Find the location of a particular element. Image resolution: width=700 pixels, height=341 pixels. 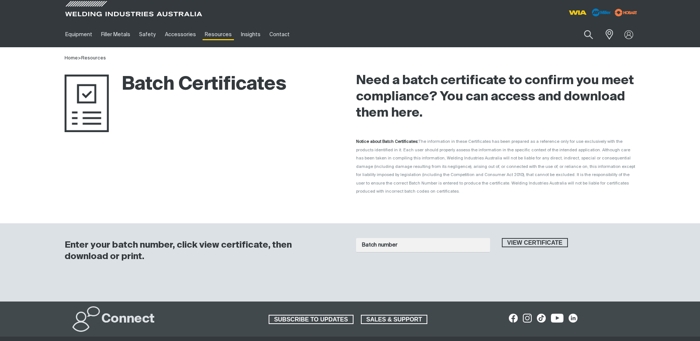

input: Product name or item number... is located at coordinates (583, 34).